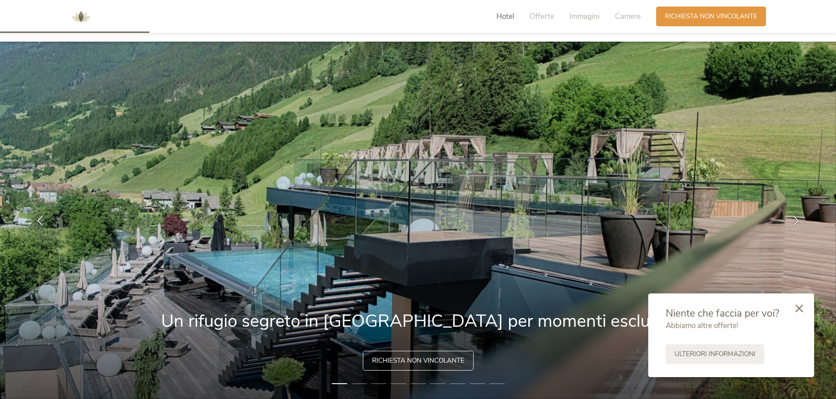 This screenshot has width=836, height=399. I want to click on span: Hotel, so click(505, 16).